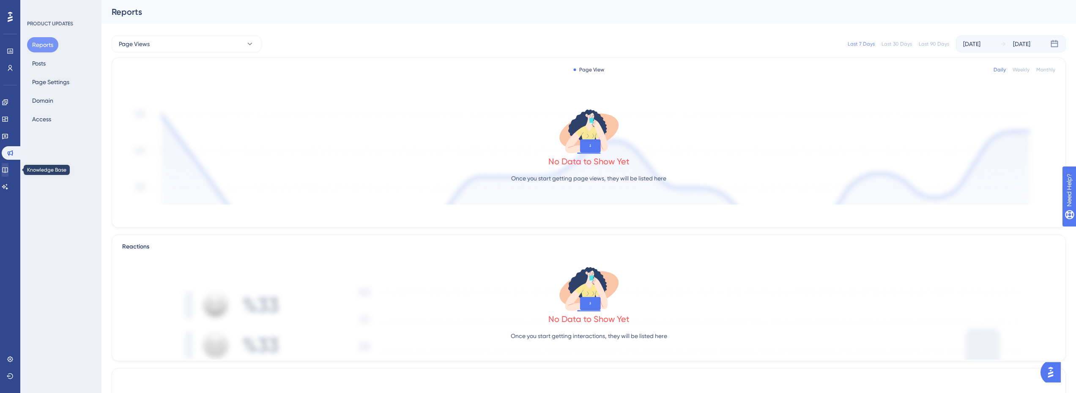  I want to click on button: Access, so click(41, 119).